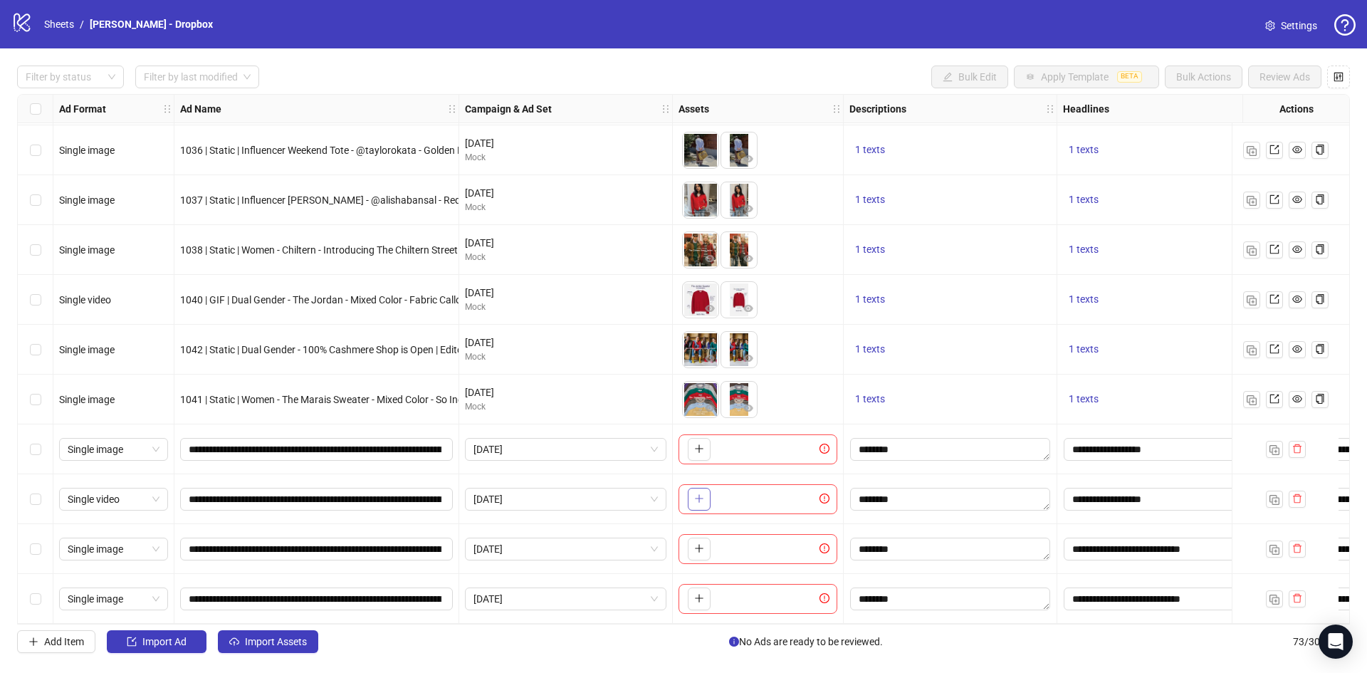 The image size is (1367, 673). Describe the element at coordinates (36, 109) in the screenshot. I see `div: Select all rows` at that location.